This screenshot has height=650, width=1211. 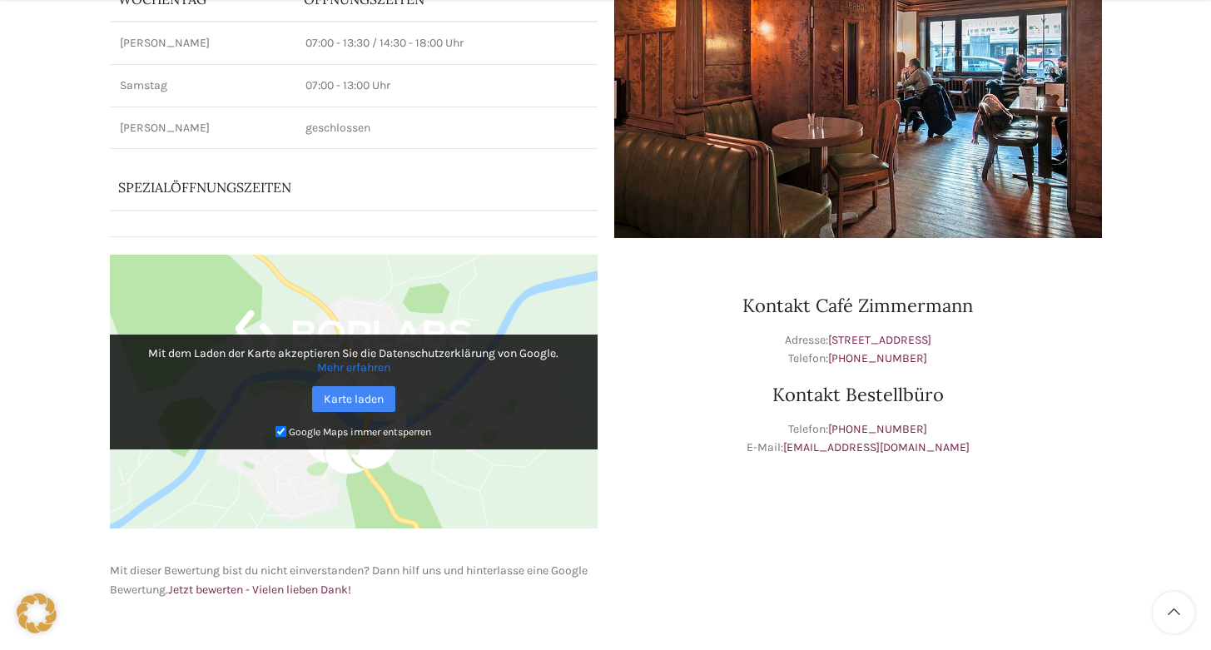 What do you see at coordinates (1174, 613) in the screenshot?
I see `a: Scroll to top button` at bounding box center [1174, 613].